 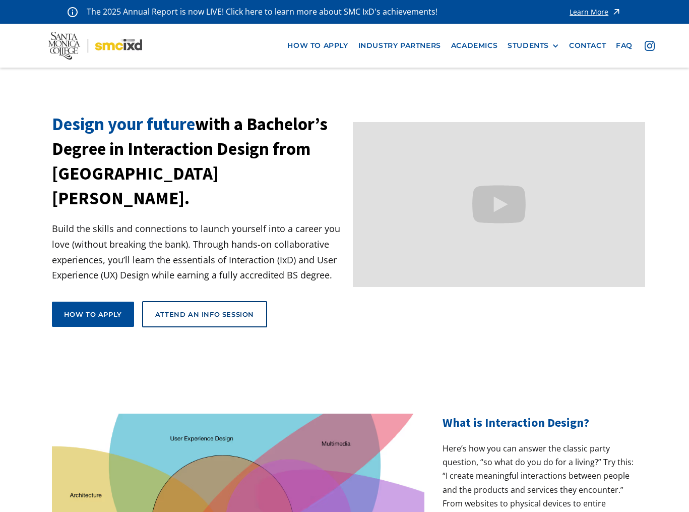 What do you see at coordinates (318, 45) in the screenshot?
I see `a: how to apply` at bounding box center [318, 45].